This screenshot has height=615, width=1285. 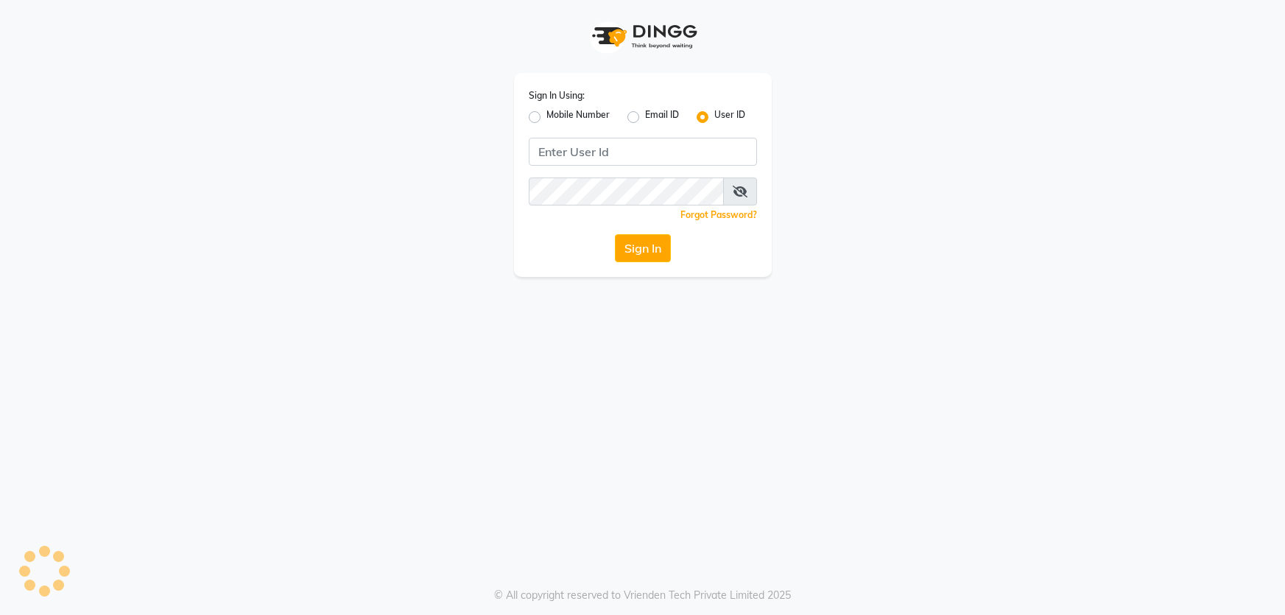 I want to click on img: logo1.svg, so click(x=643, y=36).